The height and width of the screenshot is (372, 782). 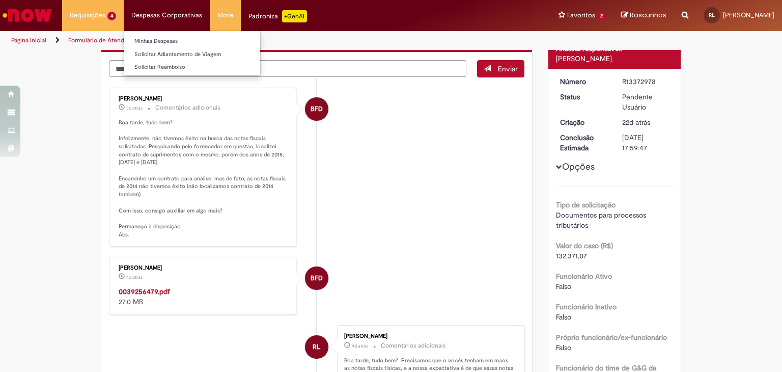 I want to click on img: ServiceNow, so click(x=27, y=15).